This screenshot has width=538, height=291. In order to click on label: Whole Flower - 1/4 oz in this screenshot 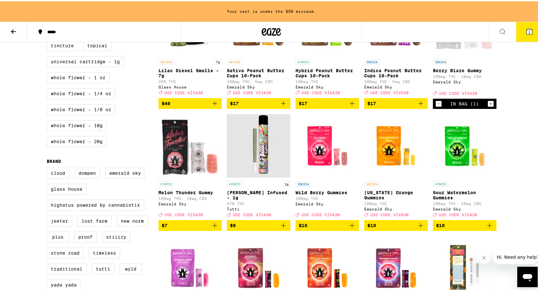, I will do `click(81, 92)`.